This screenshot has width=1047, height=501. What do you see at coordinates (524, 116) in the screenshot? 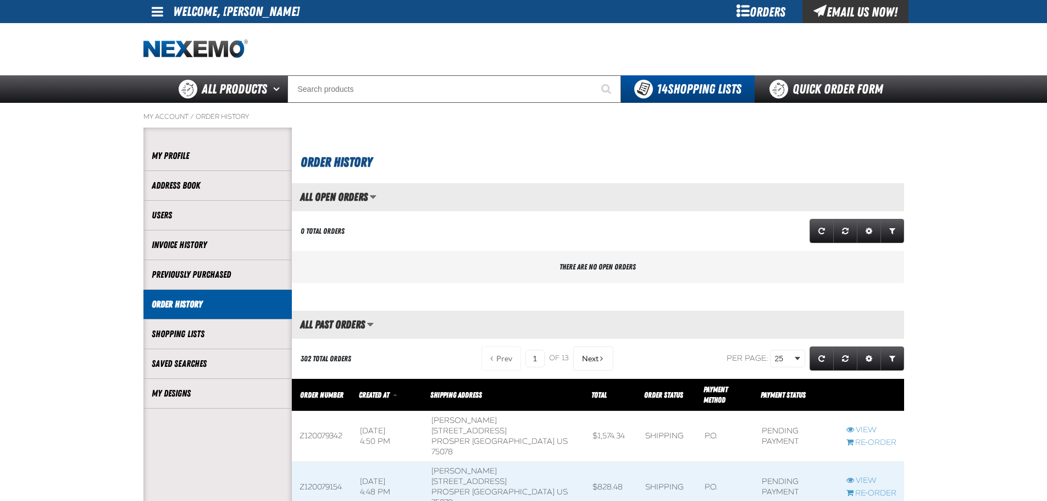
I see `nav: Breadcrumbs` at bounding box center [524, 116].